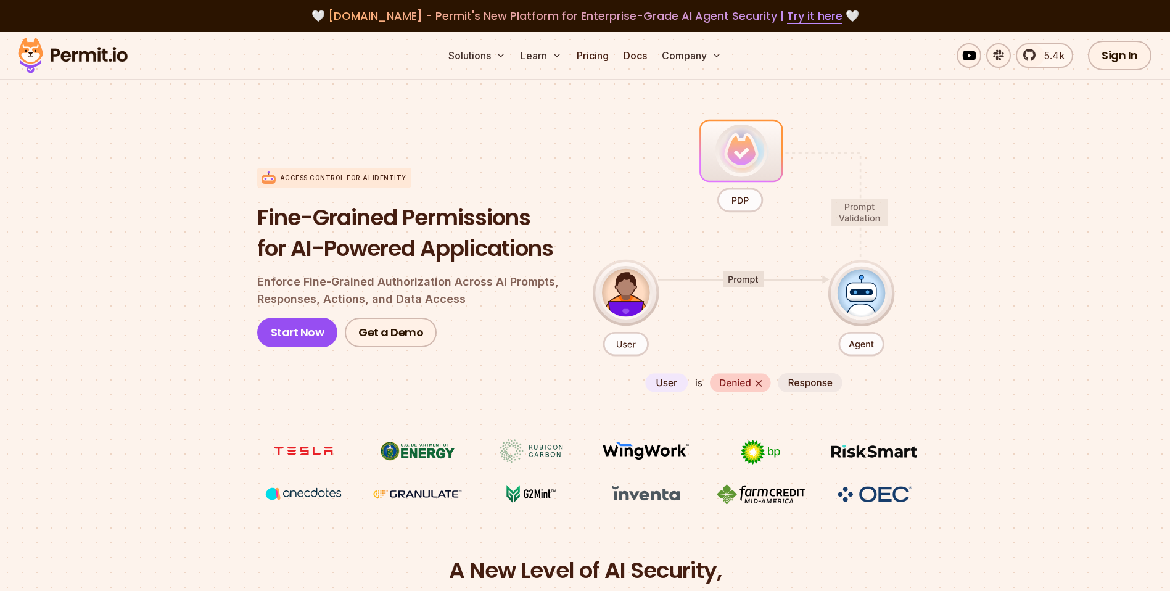 The image size is (1170, 591). Describe the element at coordinates (875, 451) in the screenshot. I see `img: Risksmart` at that location.